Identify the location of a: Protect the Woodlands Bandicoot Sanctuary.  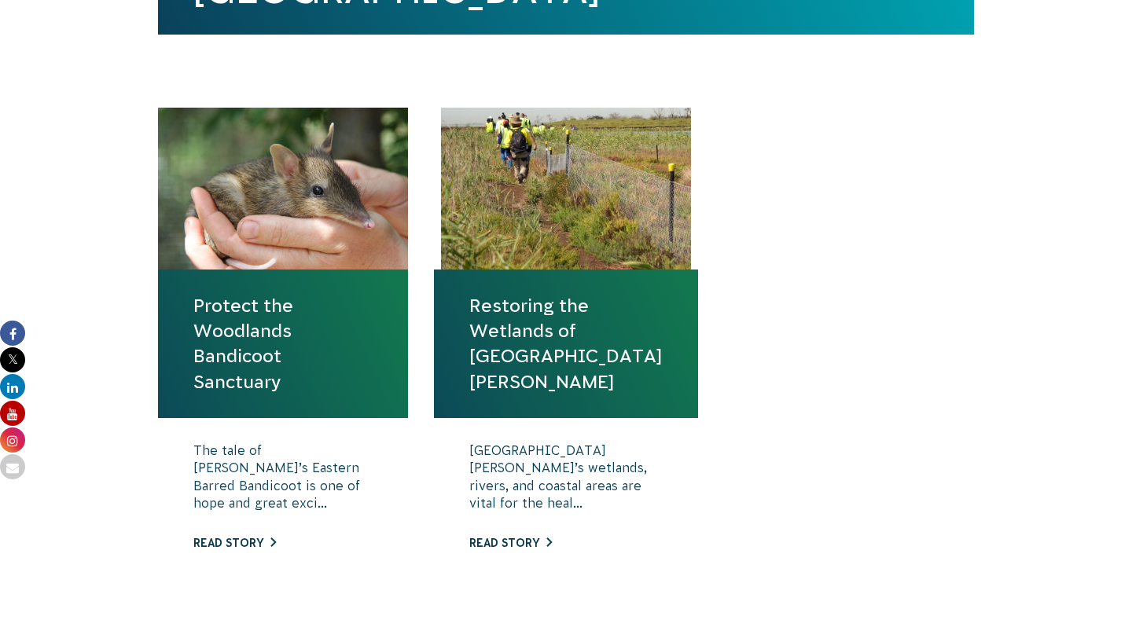
(283, 343).